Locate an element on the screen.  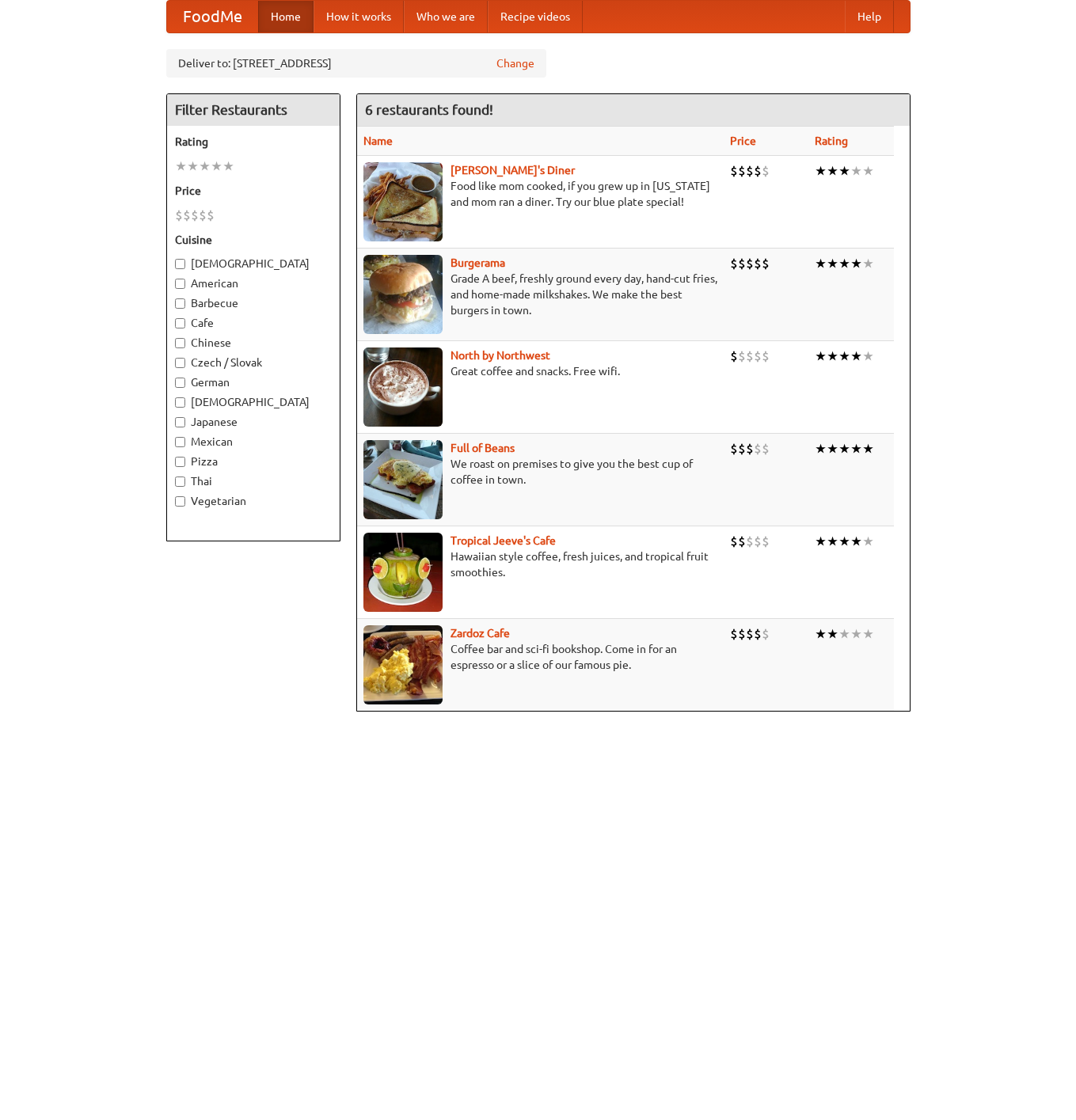
img: sallys.jpg is located at coordinates (403, 202).